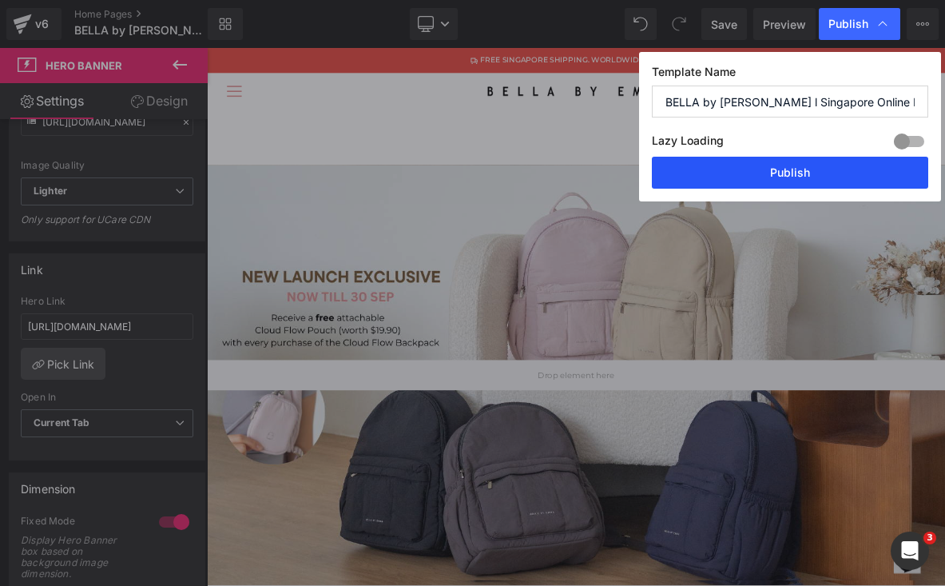  Describe the element at coordinates (688, 143) in the screenshot. I see `label: Lazy Loading` at that location.